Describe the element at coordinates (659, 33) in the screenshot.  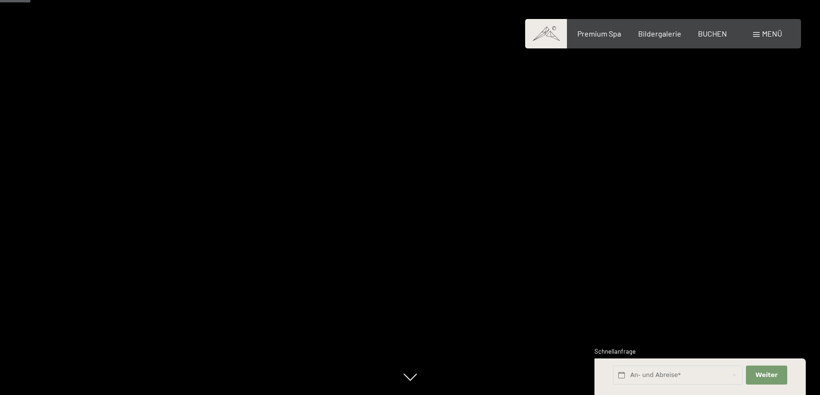
I see `span: Bildergalerie` at that location.